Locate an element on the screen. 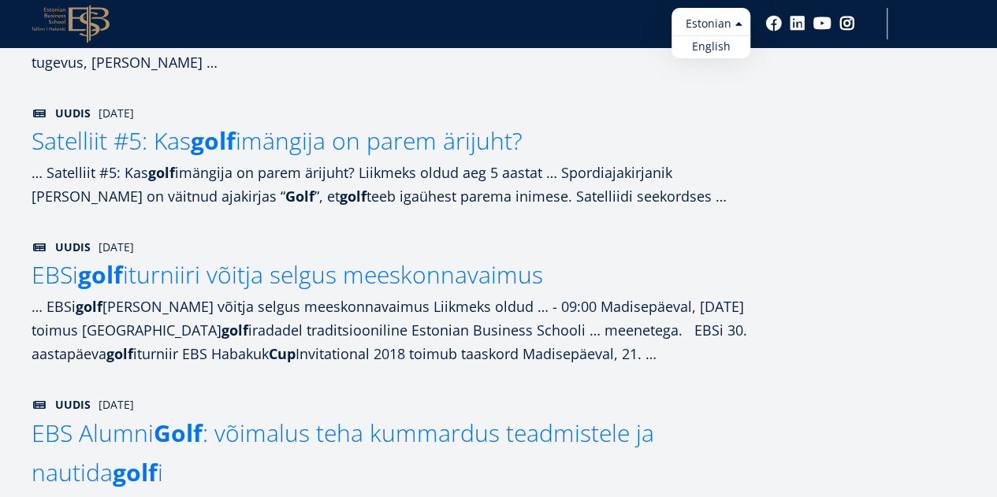  a: Facebook is located at coordinates (774, 24).